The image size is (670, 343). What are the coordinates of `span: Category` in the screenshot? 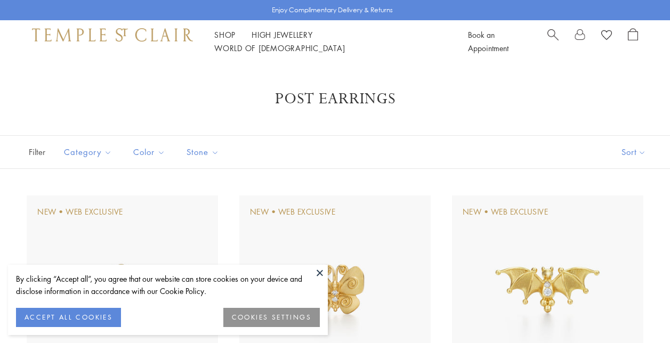 It's located at (89, 152).